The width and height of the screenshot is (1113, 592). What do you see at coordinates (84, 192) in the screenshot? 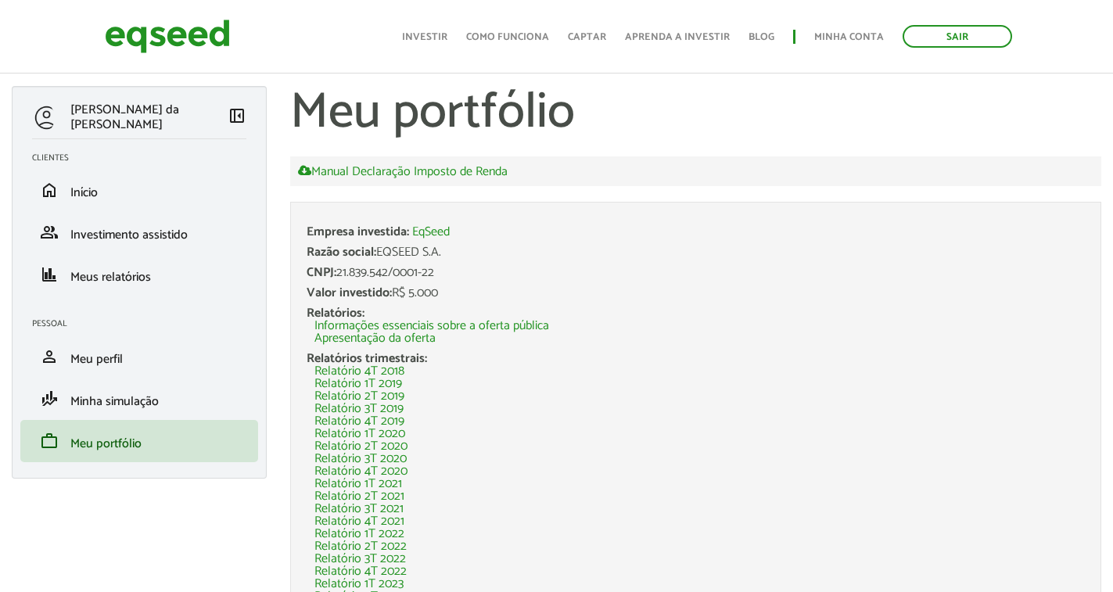
I see `span: Início` at bounding box center [84, 192].